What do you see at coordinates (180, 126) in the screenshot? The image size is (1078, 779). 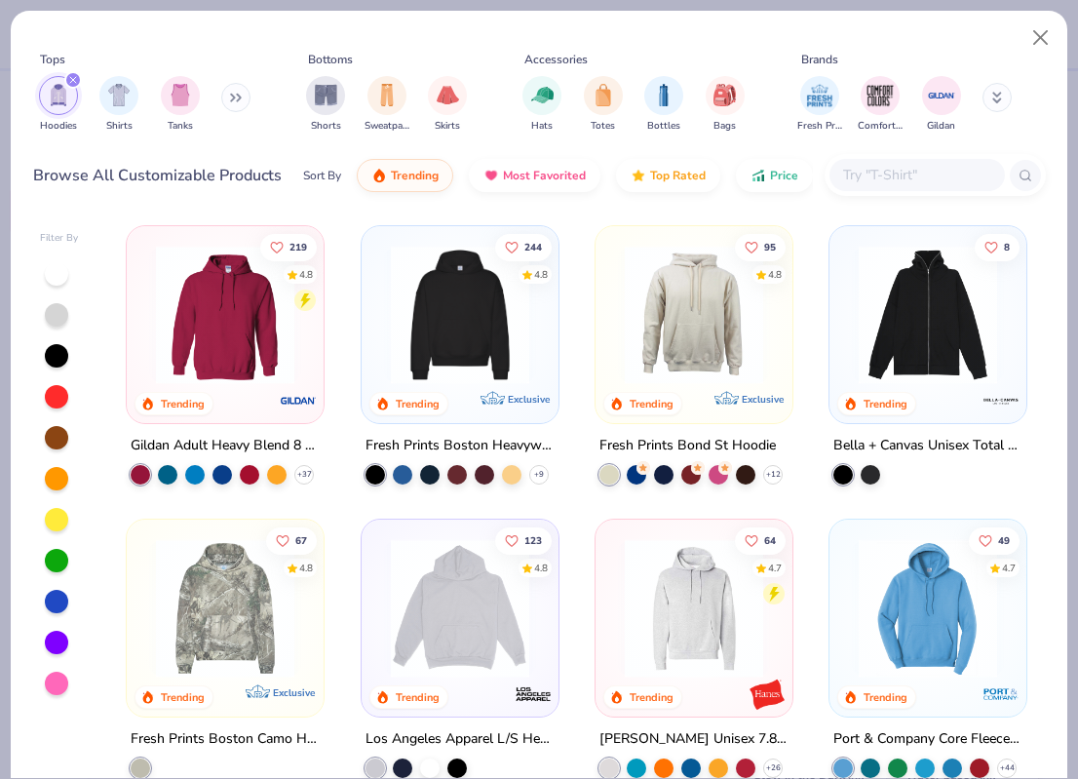 I see `span: Tanks` at bounding box center [180, 126].